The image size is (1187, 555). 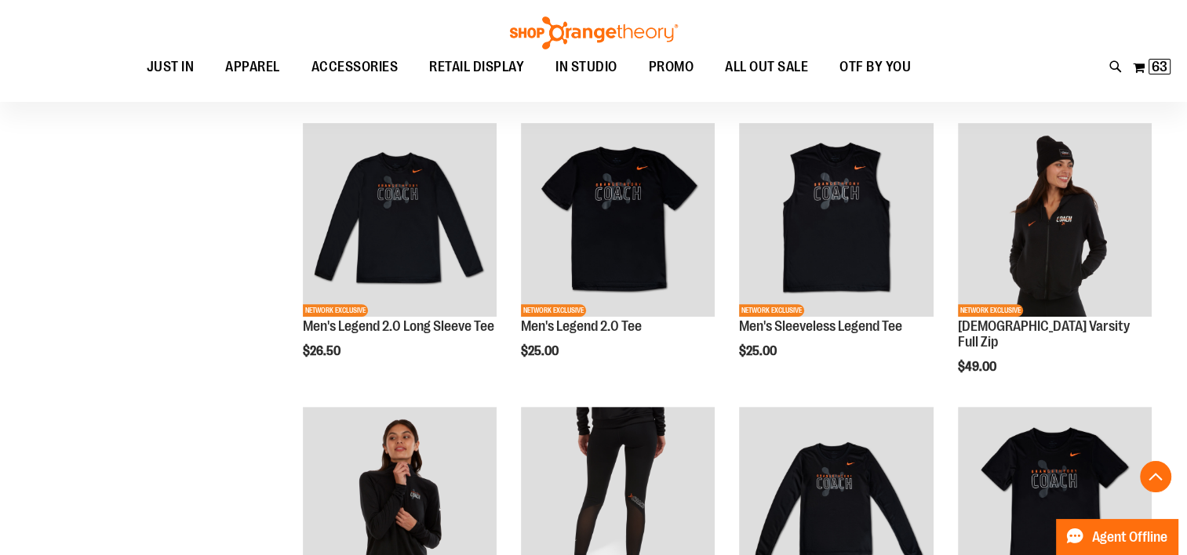 What do you see at coordinates (1130, 537) in the screenshot?
I see `span: Agent Offline` at bounding box center [1130, 537].